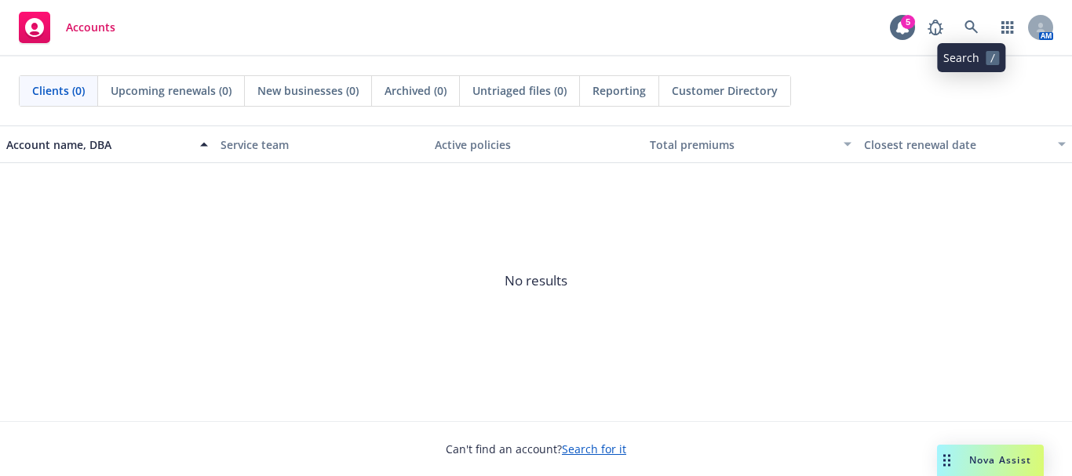 This screenshot has height=476, width=1072. I want to click on div: Active policies, so click(535, 144).